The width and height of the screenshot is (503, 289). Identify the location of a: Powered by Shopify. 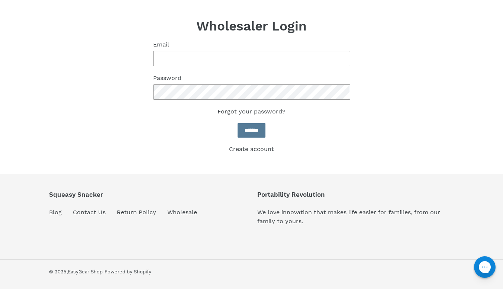
(128, 271).